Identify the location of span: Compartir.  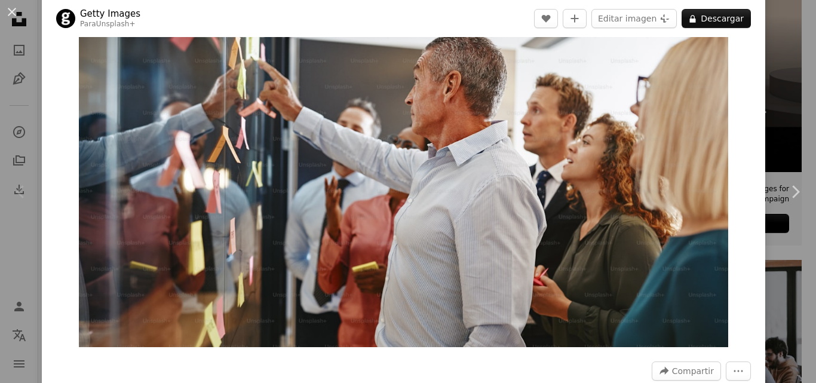
(693, 371).